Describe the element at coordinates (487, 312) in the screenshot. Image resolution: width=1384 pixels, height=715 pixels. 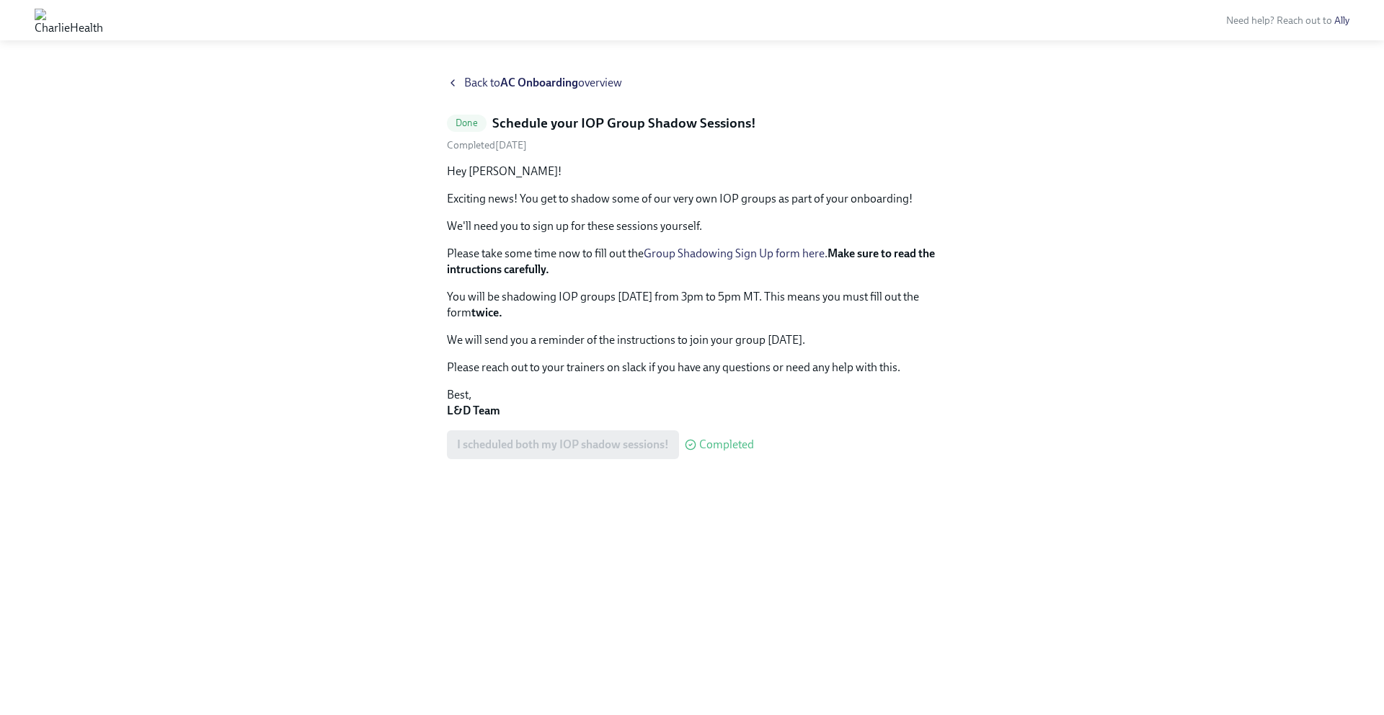
I see `strong: twice.` at that location.